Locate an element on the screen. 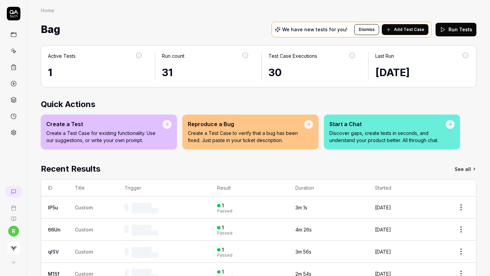  div: 31 is located at coordinates (205, 72).